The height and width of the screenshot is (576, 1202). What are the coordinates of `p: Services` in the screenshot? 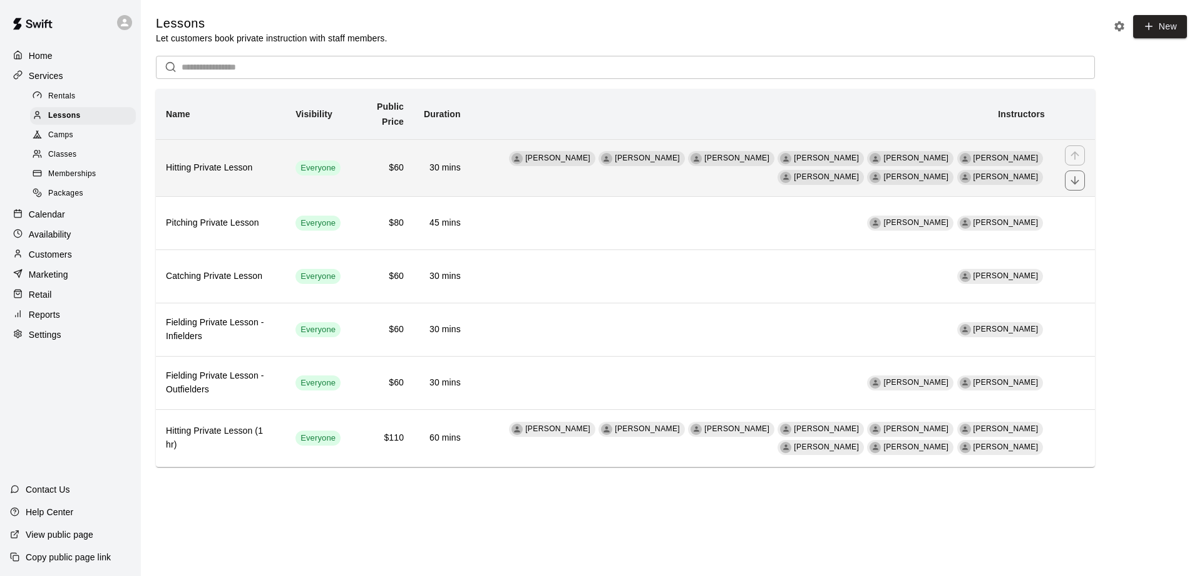 It's located at (46, 76).